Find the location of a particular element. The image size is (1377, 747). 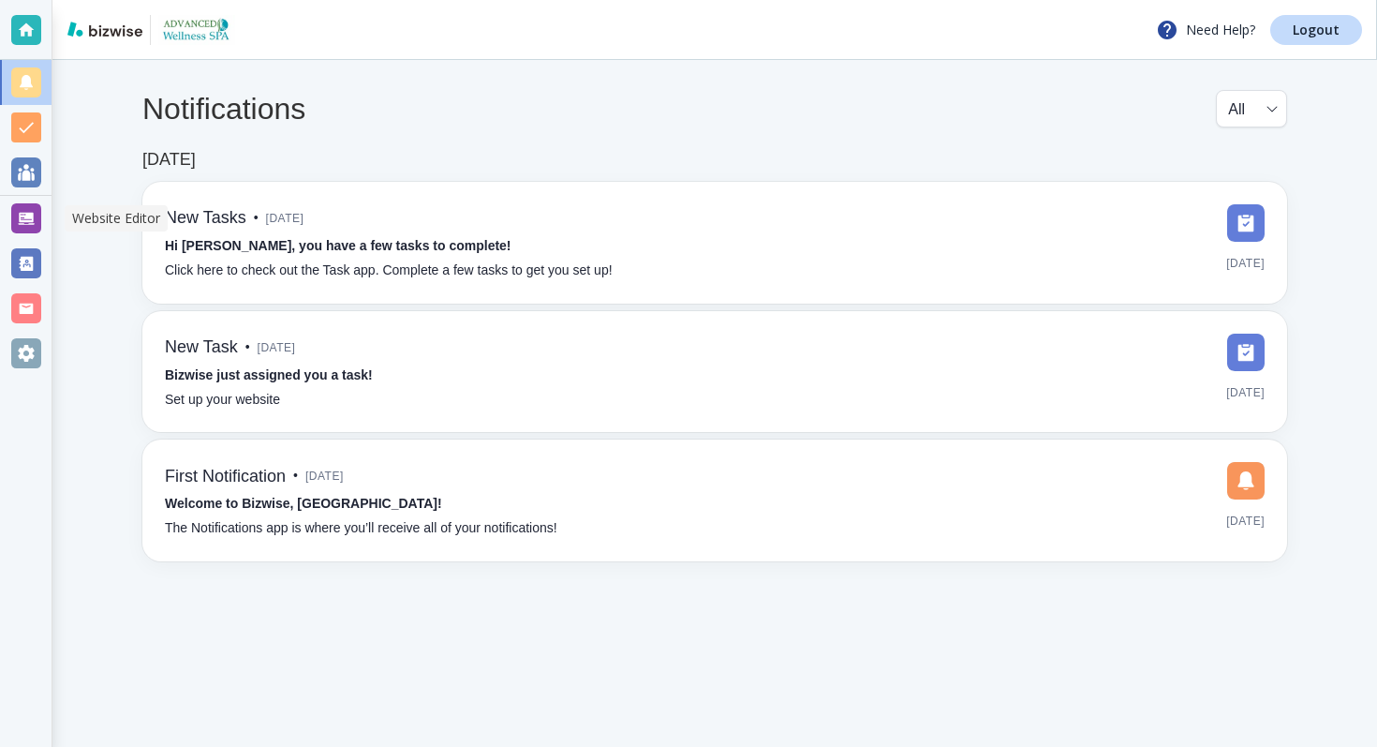

h6: New Task is located at coordinates (201, 348).